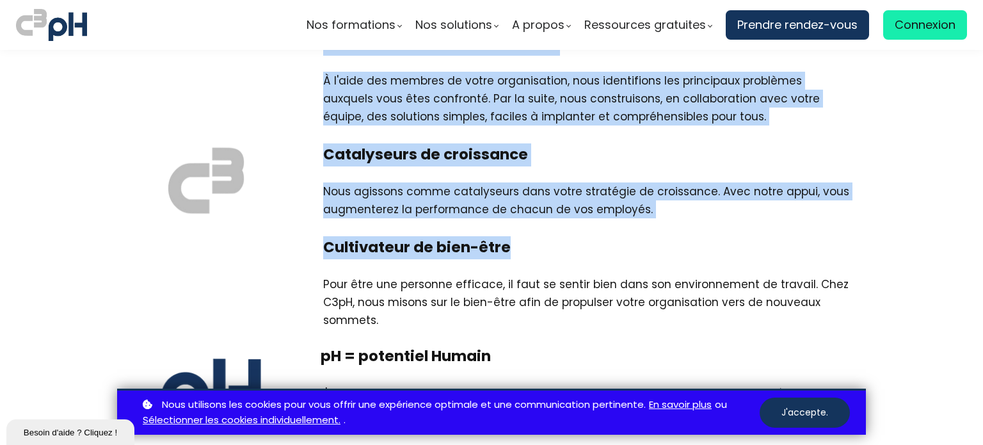 The height and width of the screenshot is (445, 983). I want to click on span: Nos solutions, so click(454, 25).